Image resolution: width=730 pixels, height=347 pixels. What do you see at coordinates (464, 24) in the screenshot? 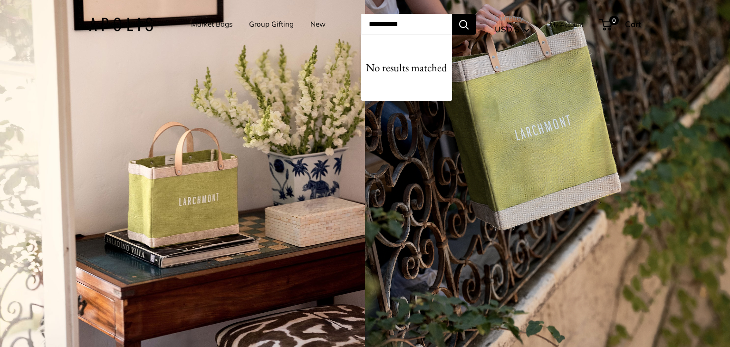
I see `button: Search` at bounding box center [464, 24].